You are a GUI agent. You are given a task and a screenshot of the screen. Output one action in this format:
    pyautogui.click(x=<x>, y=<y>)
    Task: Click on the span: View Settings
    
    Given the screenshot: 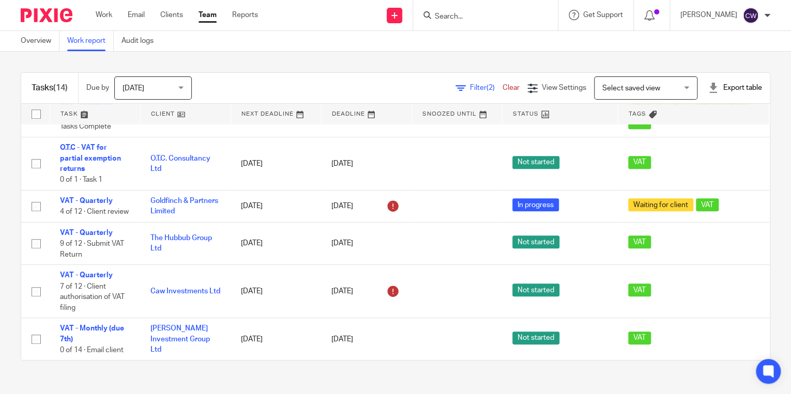 What is the action you would take?
    pyautogui.click(x=564, y=88)
    